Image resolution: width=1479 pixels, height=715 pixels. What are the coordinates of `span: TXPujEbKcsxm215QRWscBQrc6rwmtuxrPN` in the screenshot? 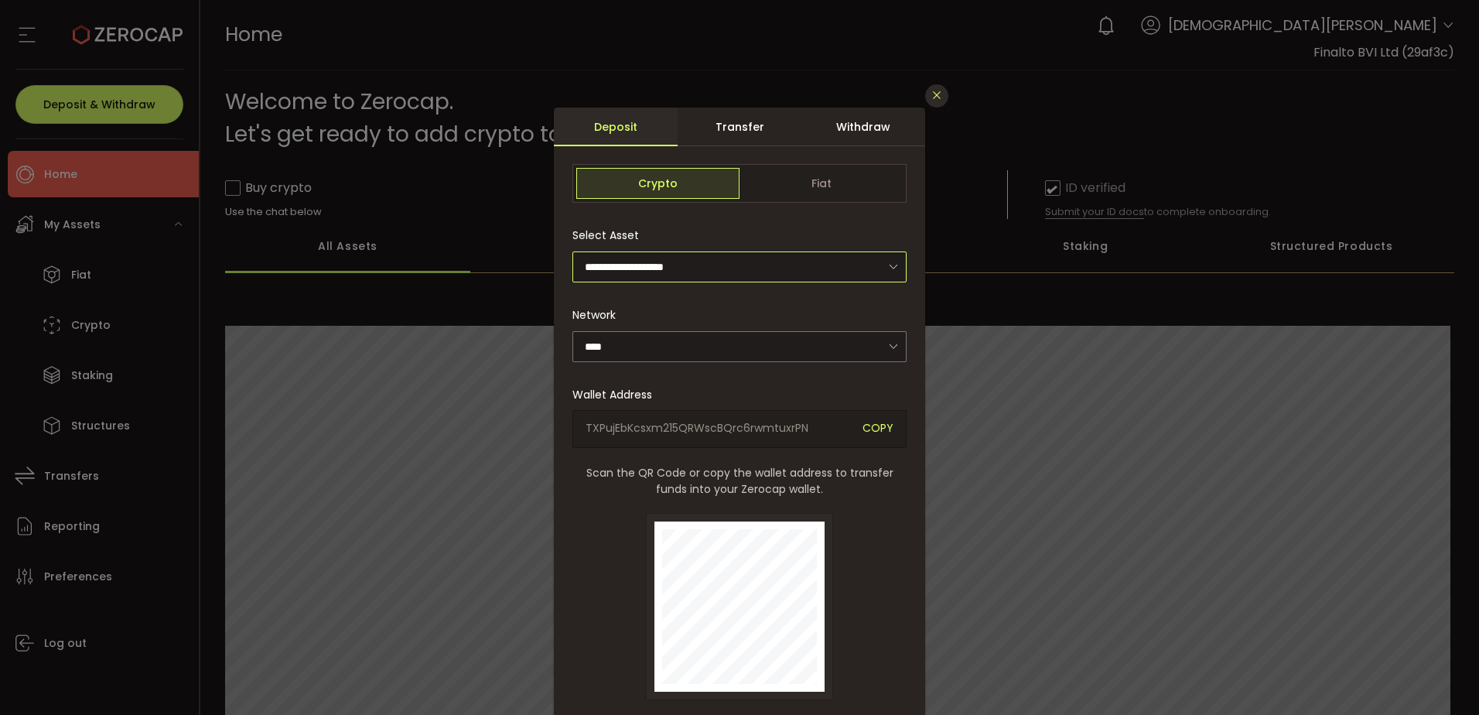 It's located at (718, 429).